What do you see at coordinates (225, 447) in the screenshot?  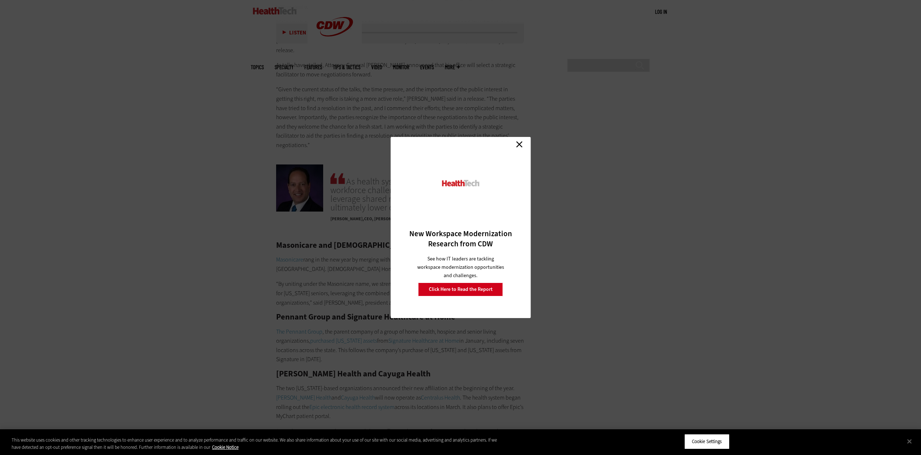 I see `a: More information about your privacy` at bounding box center [225, 447].